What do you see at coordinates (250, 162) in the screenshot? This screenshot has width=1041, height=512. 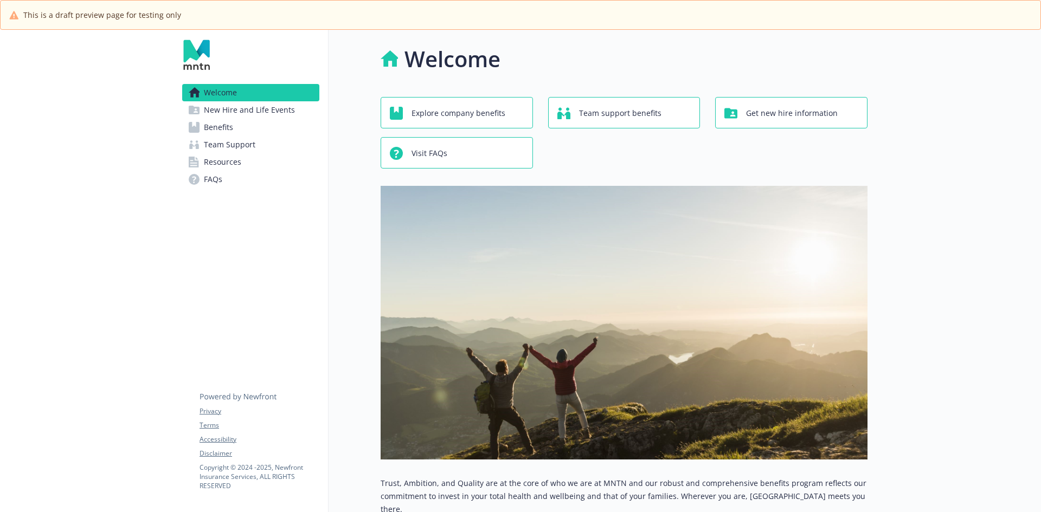 I see `a: Resources` at bounding box center [250, 162].